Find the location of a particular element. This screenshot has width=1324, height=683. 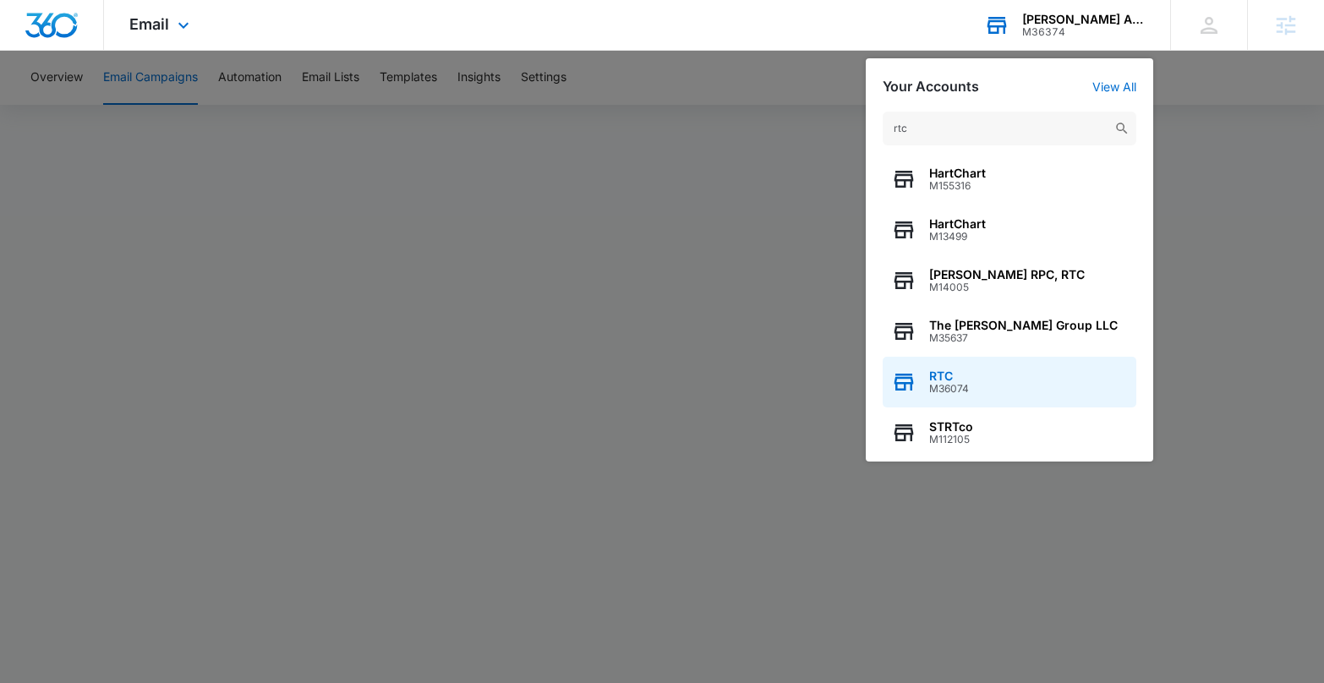

button: RTCM36074 is located at coordinates (1010, 382).